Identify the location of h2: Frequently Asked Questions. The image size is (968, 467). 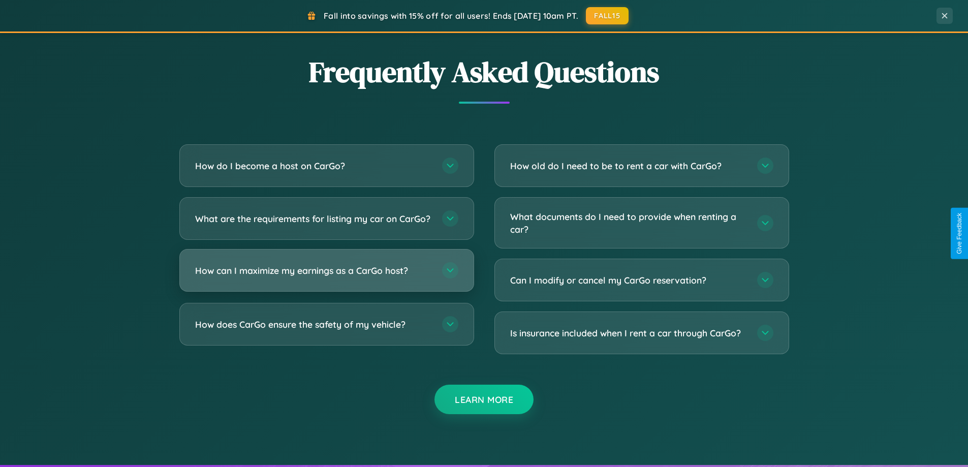
(484, 72).